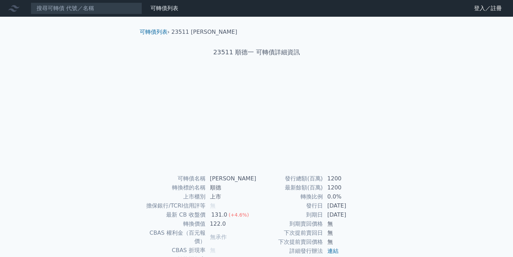 The width and height of the screenshot is (513, 257). I want to click on a: 連結, so click(333, 251).